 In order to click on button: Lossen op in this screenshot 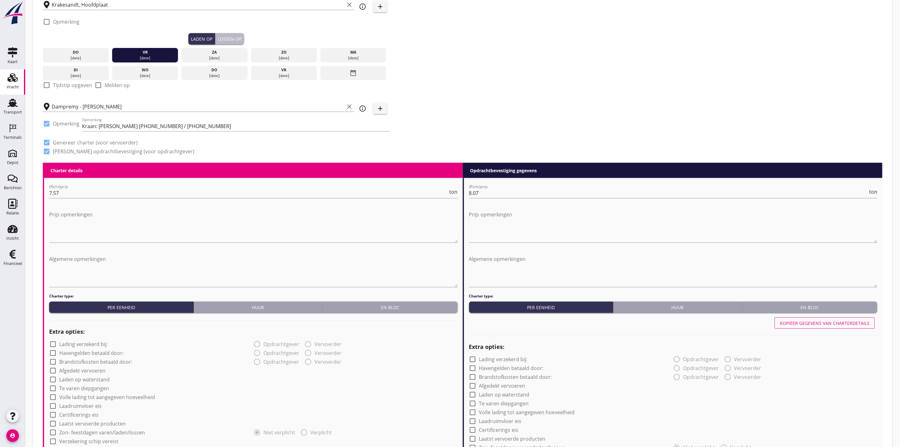, I will do `click(230, 39)`.